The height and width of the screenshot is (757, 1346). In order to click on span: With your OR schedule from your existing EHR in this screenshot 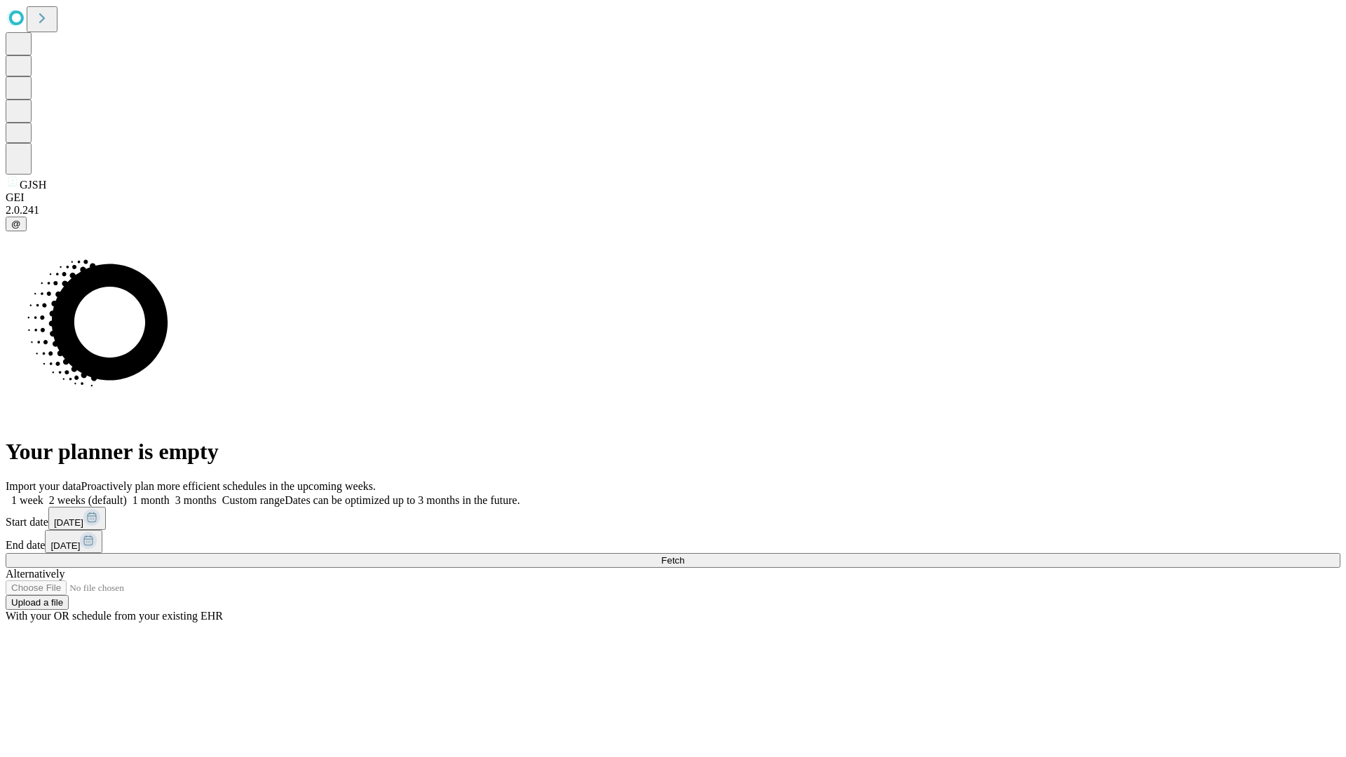, I will do `click(114, 616)`.